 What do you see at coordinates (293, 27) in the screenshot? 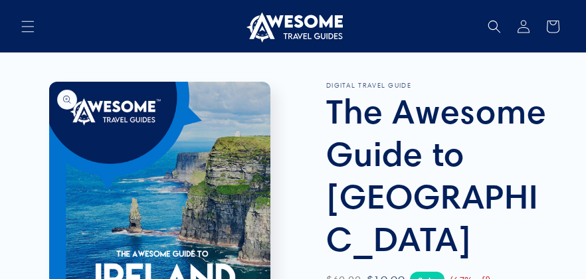
I see `img: Awesome Travel Guides` at bounding box center [293, 27].